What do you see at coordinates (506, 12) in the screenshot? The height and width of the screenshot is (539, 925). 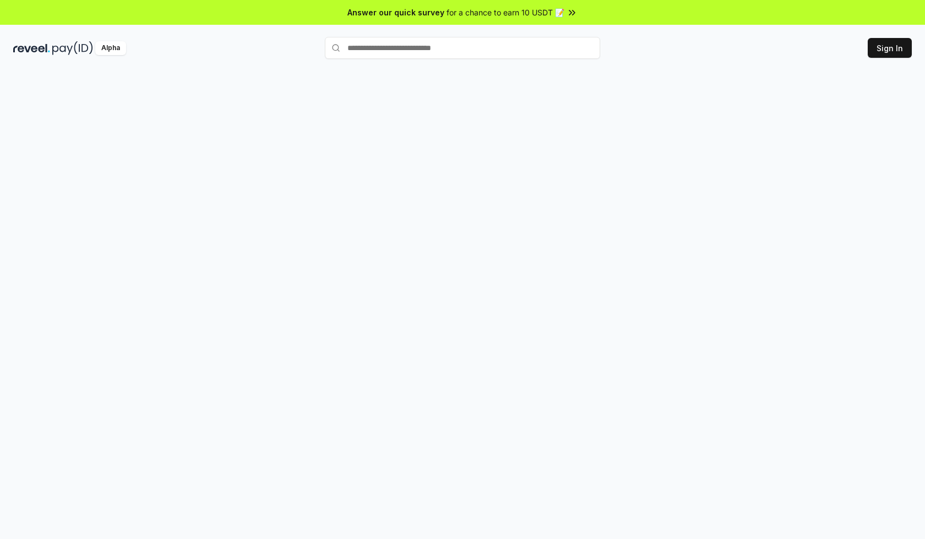 I see `span: for a chance to earn 10 USDT 📝` at bounding box center [506, 12].